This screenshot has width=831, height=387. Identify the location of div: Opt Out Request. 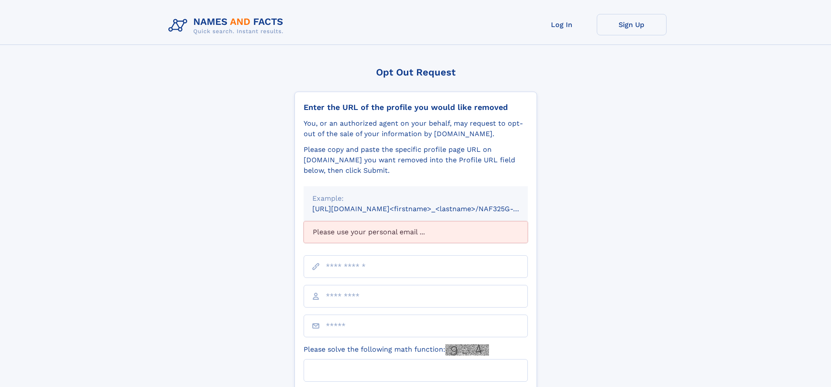
(416, 72).